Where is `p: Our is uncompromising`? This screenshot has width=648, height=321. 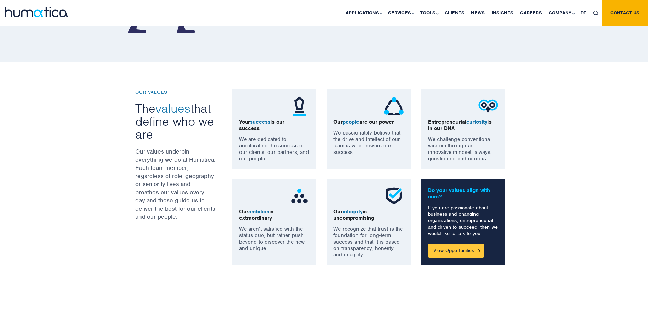
p: Our is uncompromising is located at coordinates (369, 215).